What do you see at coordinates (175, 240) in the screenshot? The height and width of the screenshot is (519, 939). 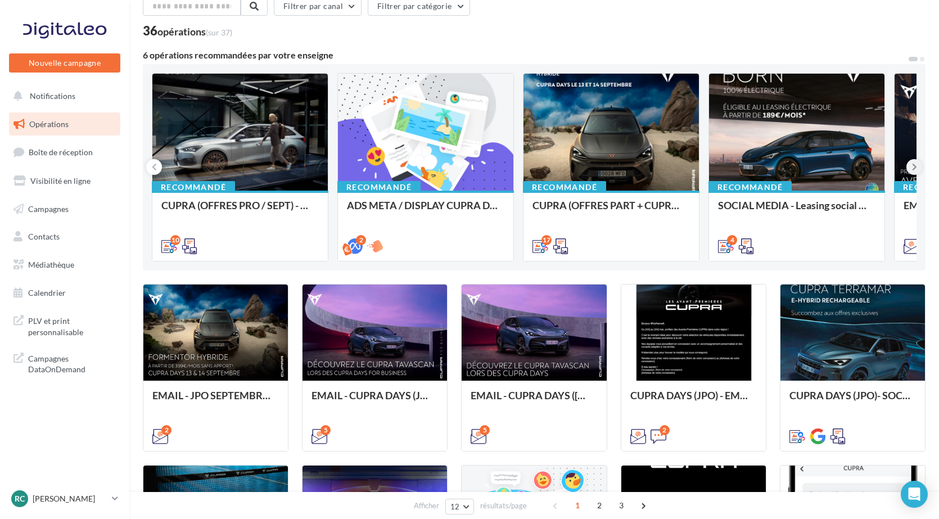 I see `div: 10` at bounding box center [175, 240].